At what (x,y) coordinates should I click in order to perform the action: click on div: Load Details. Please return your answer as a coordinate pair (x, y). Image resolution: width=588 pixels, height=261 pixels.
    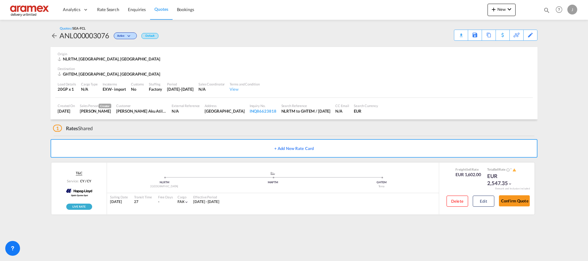
    Looking at the image, I should click on (67, 84).